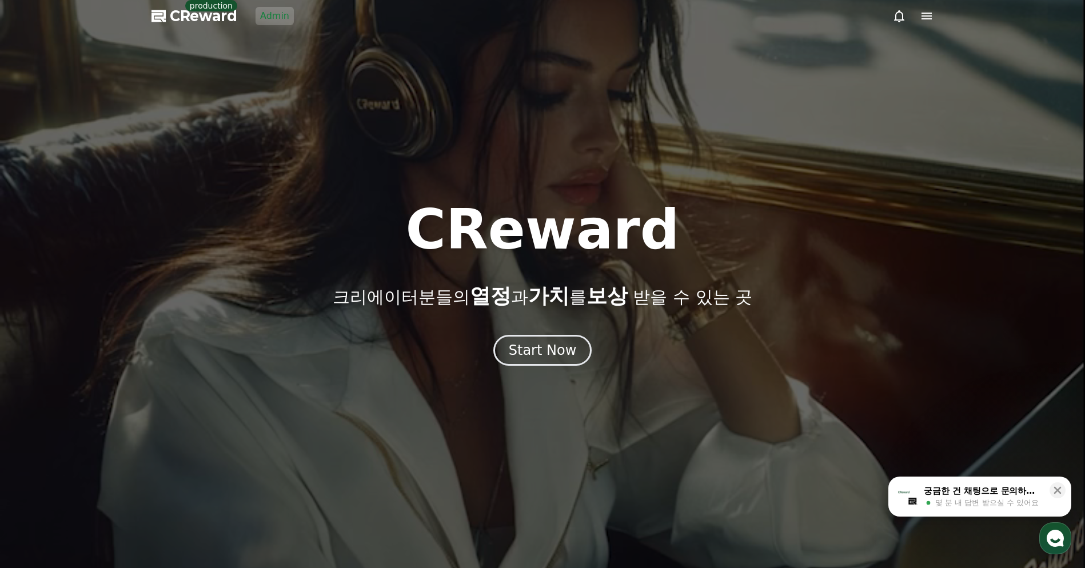 The height and width of the screenshot is (568, 1085). Describe the element at coordinates (607, 295) in the screenshot. I see `span: 보상` at that location.